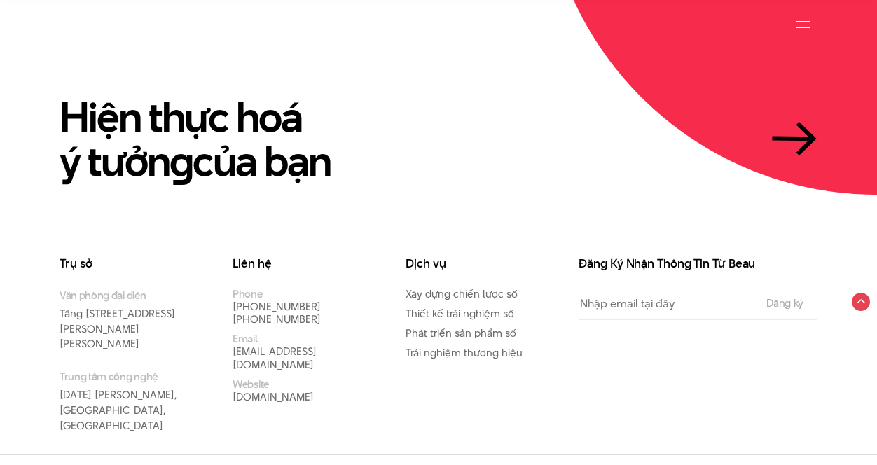  I want to click on h3: Đăng Ký Nhận Thông Tin Từ Beau, so click(698, 263).